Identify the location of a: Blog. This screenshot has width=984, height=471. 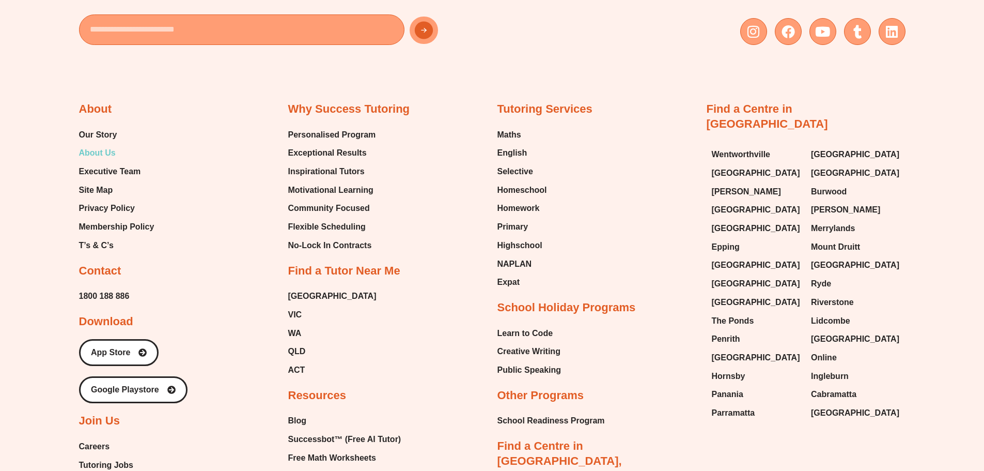
(350, 420).